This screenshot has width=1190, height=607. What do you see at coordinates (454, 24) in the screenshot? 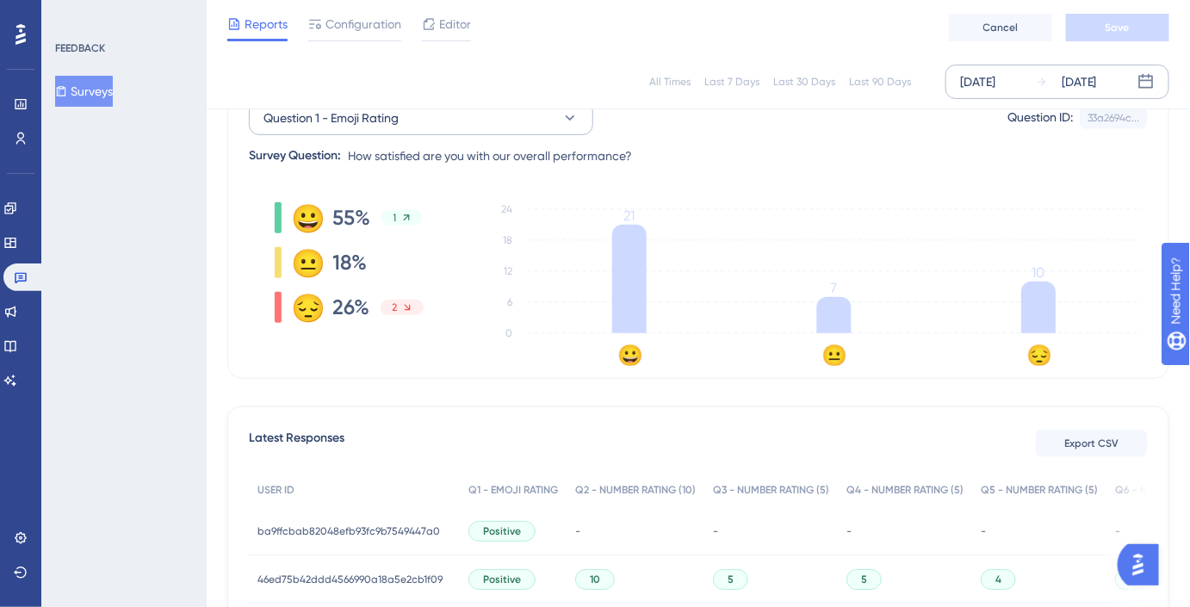
I see `span: Editor` at bounding box center [454, 24].